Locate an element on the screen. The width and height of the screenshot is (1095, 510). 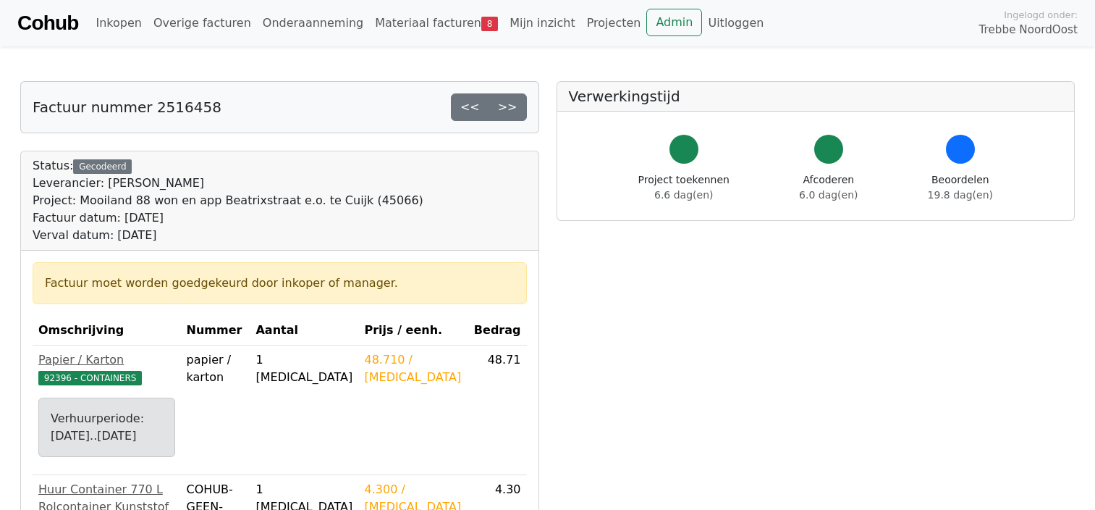
div: Afcoderen is located at coordinates (828, 187).